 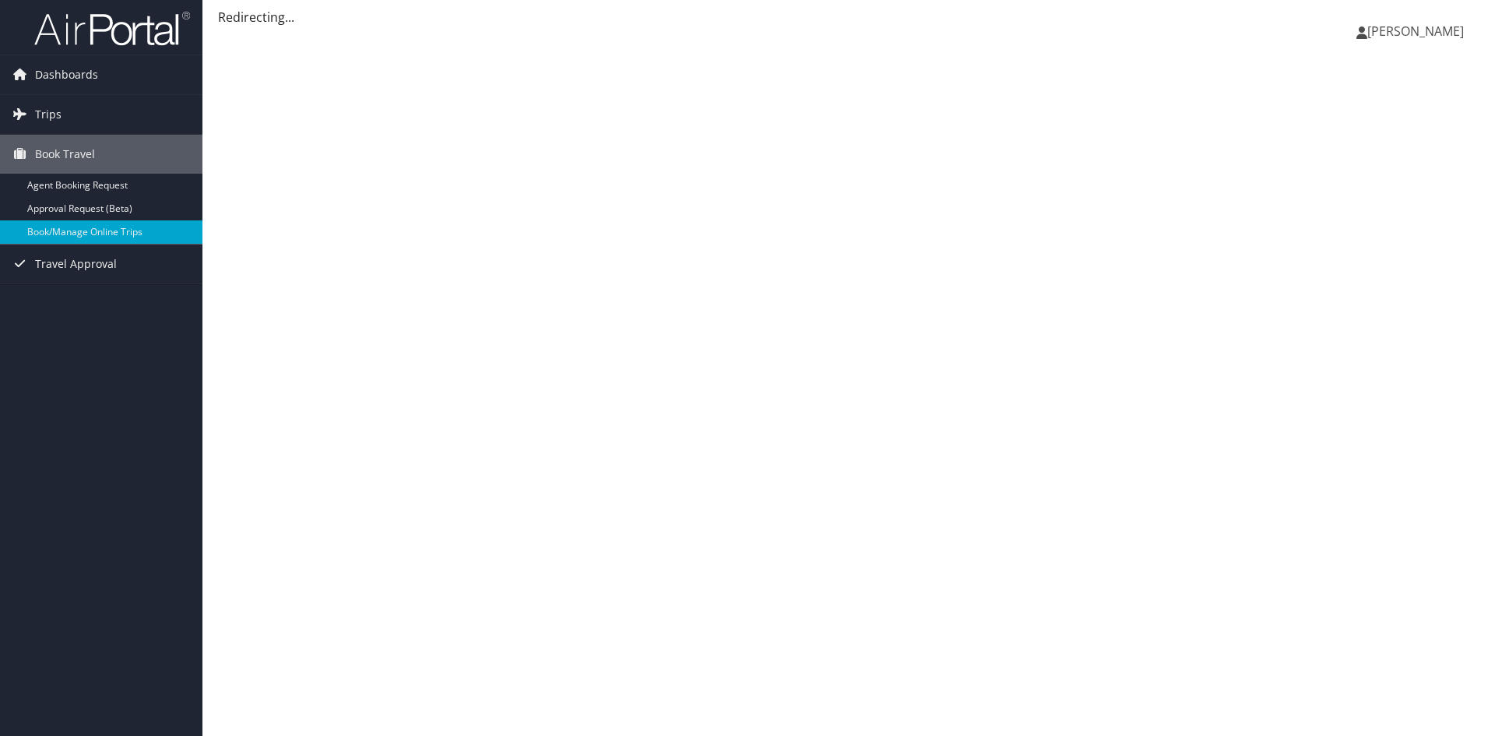 I want to click on img: airportal-logo.png, so click(x=112, y=28).